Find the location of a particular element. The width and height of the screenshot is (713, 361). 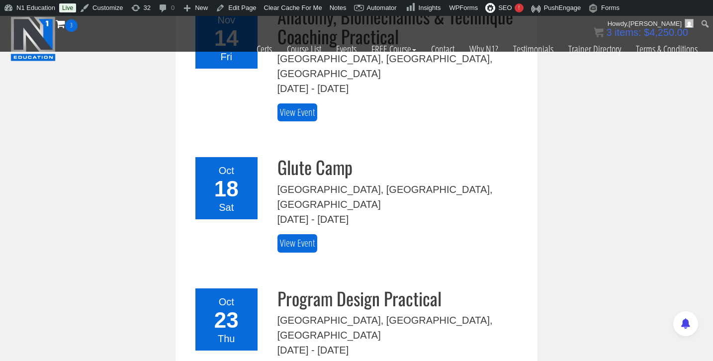

a: Trainer Directory is located at coordinates (595, 49).